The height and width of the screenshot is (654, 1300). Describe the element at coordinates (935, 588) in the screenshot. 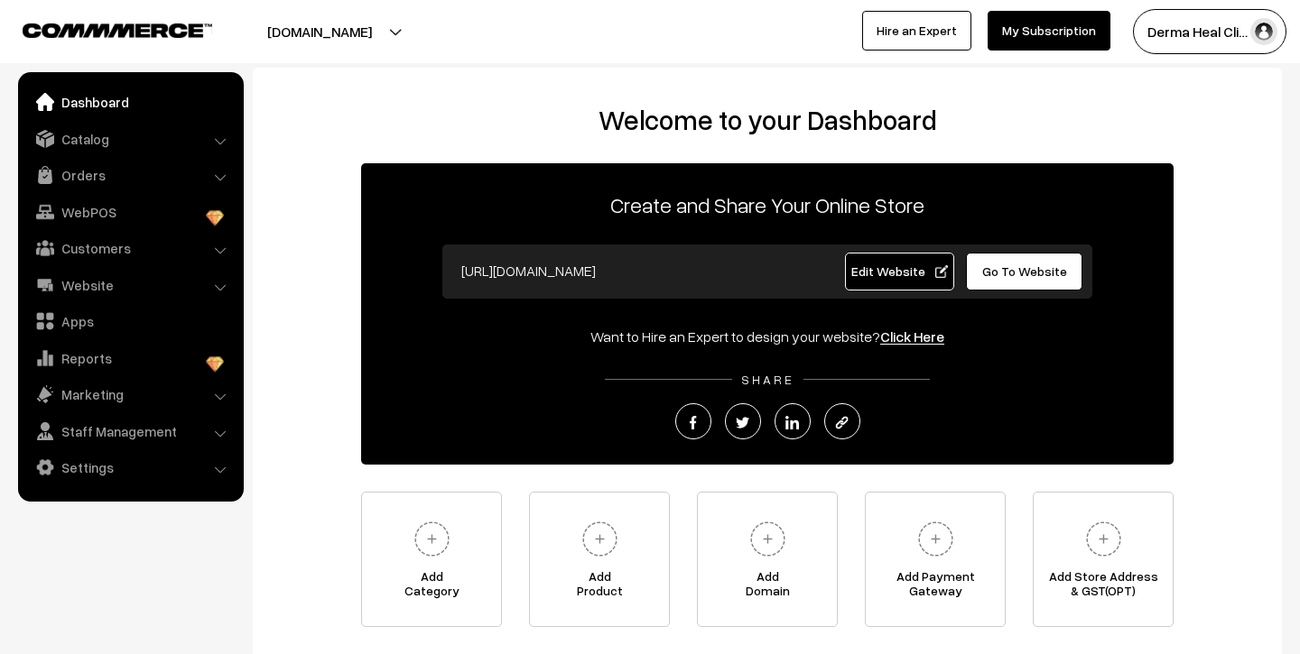

I see `span: Add Payment Gateway` at that location.